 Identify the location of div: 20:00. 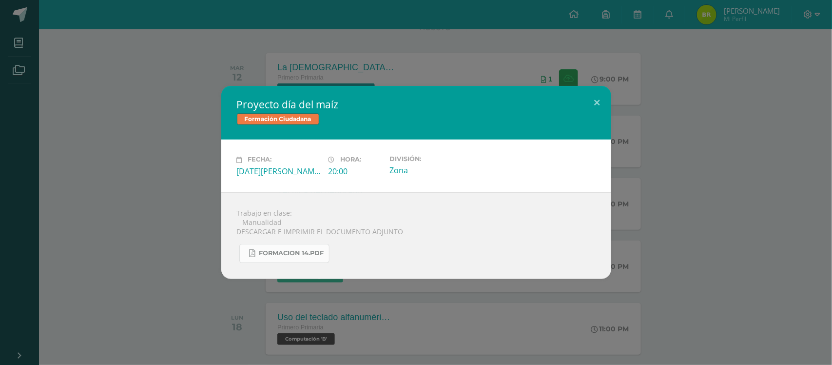
(355, 171).